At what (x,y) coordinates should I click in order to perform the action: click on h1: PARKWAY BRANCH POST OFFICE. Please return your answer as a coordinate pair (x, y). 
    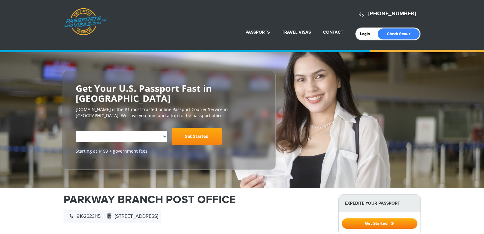
    Looking at the image, I should click on (196, 199).